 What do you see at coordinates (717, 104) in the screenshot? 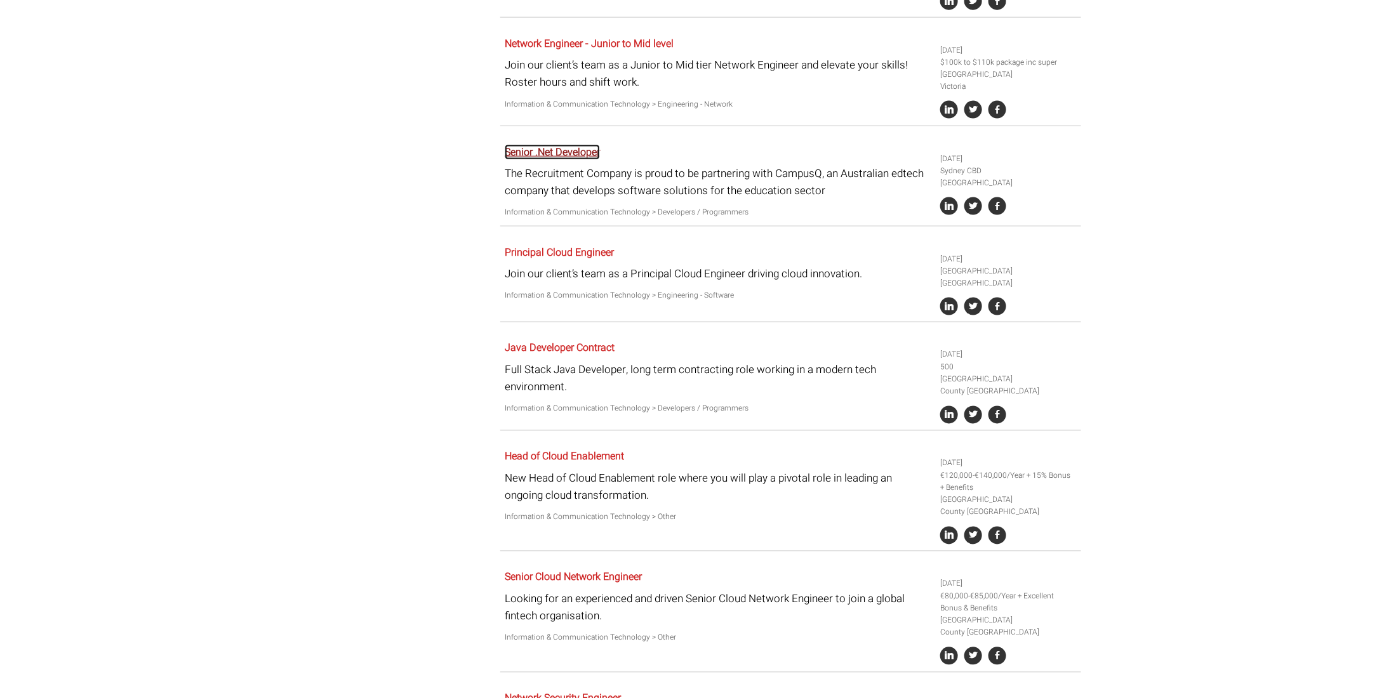
I see `p: Information & Communication Technology > Engineering - Network` at bounding box center [717, 104].